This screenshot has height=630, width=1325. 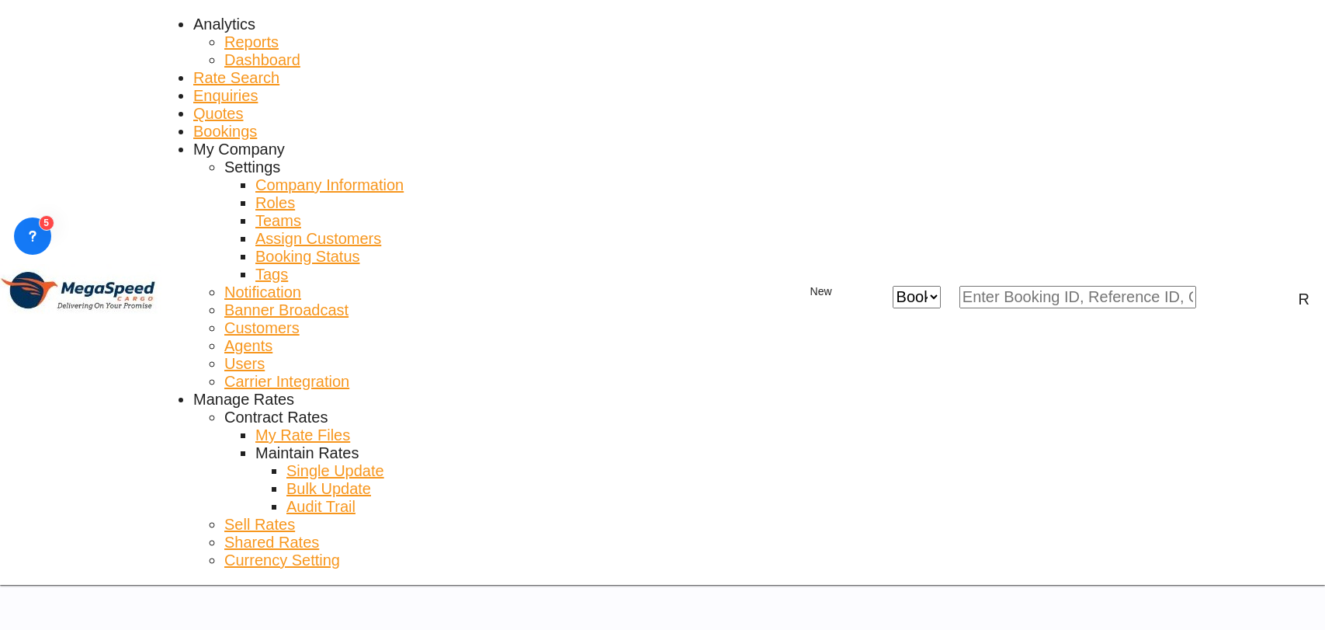 What do you see at coordinates (225, 131) in the screenshot?
I see `a: Bookings` at bounding box center [225, 131].